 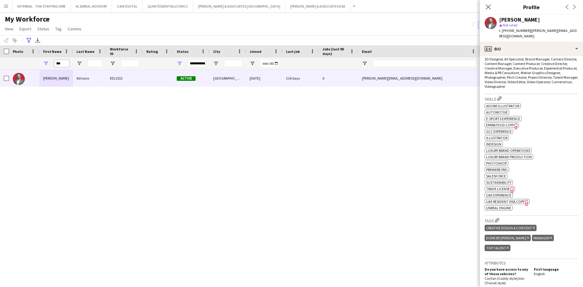 I want to click on span: Adobe Illustrator, so click(x=502, y=106).